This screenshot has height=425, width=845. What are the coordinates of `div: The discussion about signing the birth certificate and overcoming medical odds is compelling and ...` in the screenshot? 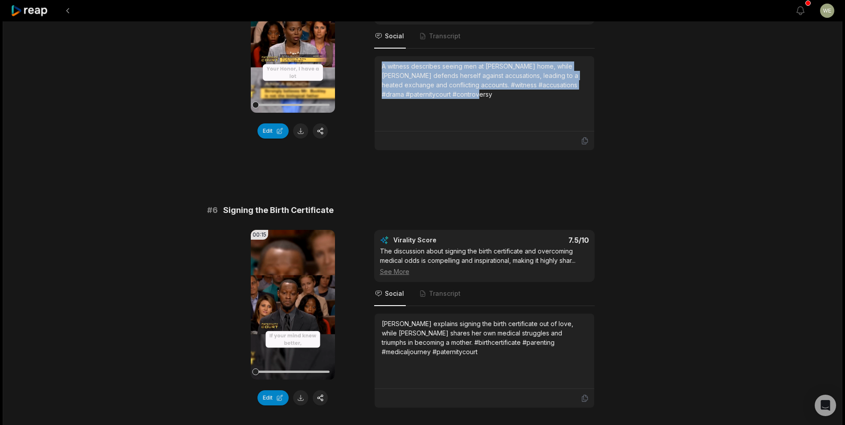 It's located at (484, 261).